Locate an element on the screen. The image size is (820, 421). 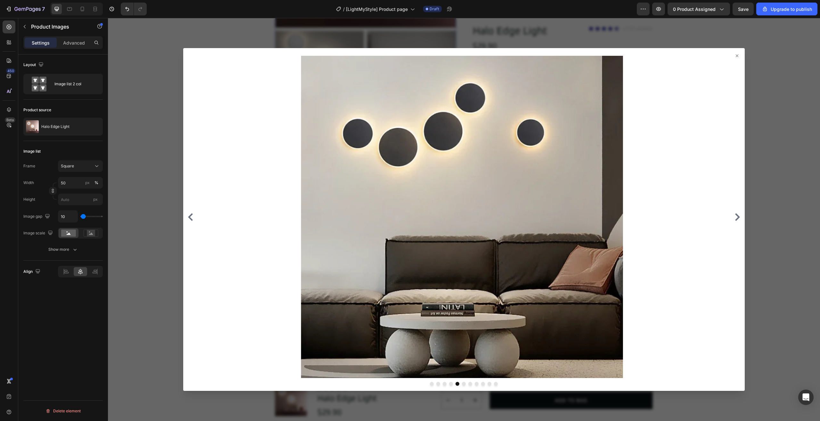
div: Image gap is located at coordinates (37, 216).